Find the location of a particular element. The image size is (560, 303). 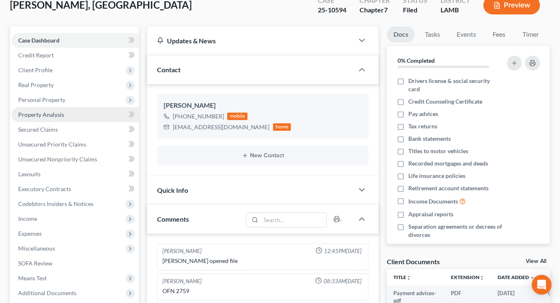

span: Codebtors Insiders & Notices is located at coordinates (56, 204).